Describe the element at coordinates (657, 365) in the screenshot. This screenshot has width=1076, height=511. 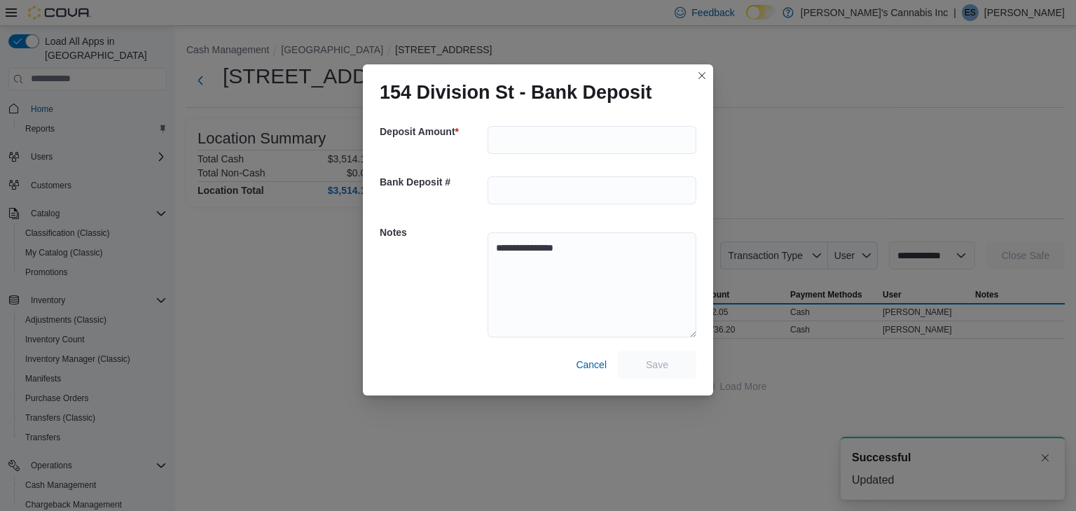
I see `span: Save` at that location.